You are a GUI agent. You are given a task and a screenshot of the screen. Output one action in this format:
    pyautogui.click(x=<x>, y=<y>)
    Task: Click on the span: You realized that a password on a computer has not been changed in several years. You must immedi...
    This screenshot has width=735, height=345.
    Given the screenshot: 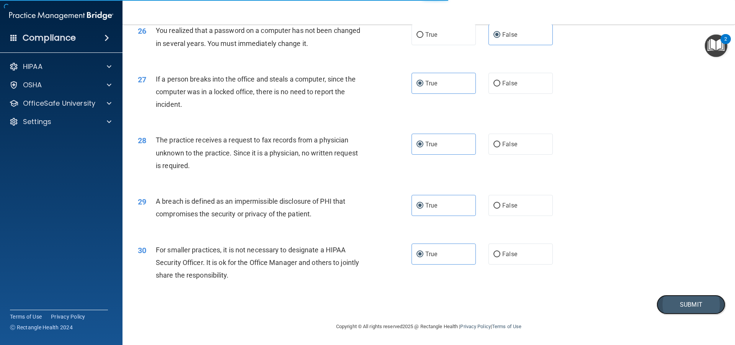 What is the action you would take?
    pyautogui.click(x=258, y=37)
    